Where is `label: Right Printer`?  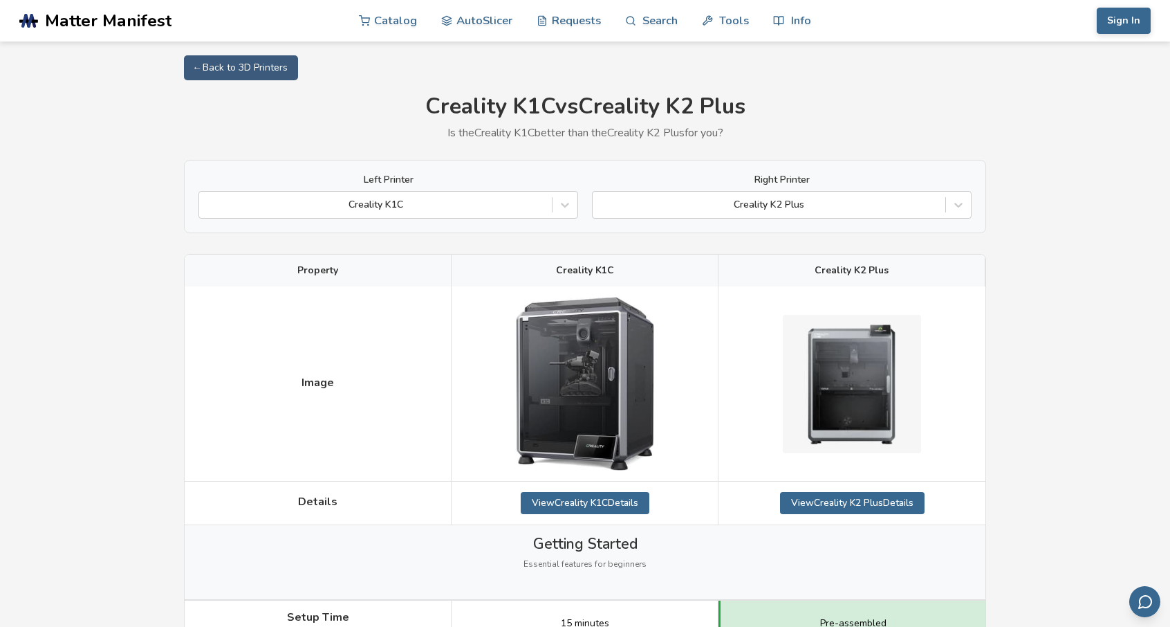 label: Right Printer is located at coordinates (782, 180).